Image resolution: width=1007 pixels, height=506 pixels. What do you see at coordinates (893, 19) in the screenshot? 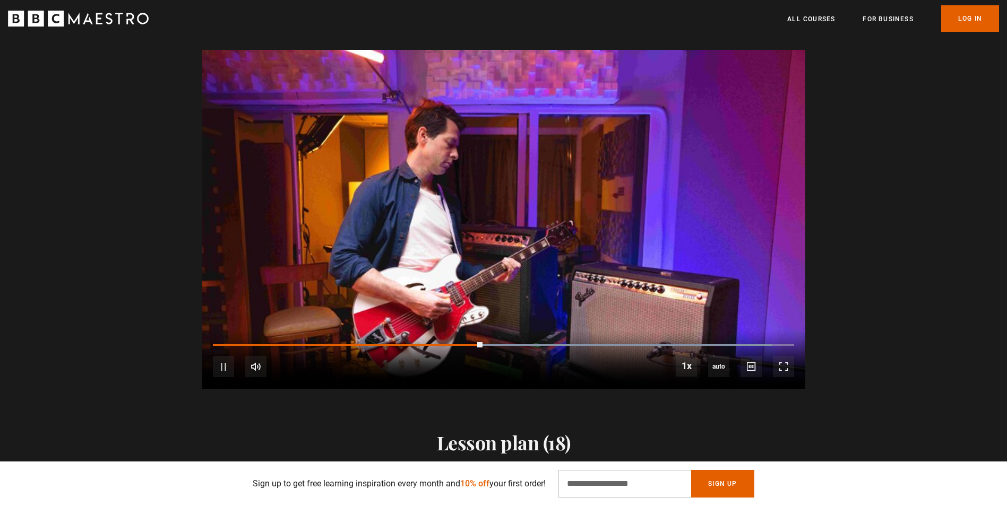
I see `nav: Primary` at bounding box center [893, 19].